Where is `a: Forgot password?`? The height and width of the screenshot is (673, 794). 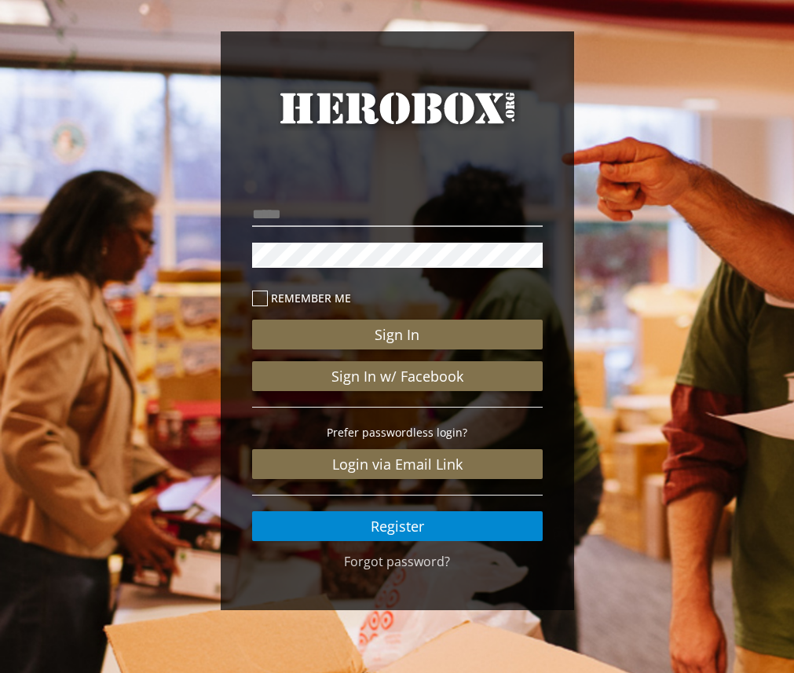
a: Forgot password? is located at coordinates (397, 562).